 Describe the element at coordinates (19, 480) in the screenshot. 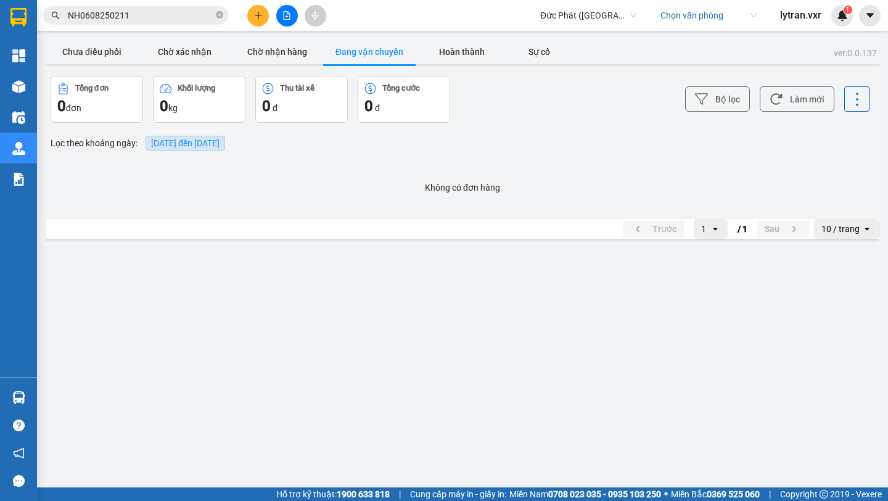

I see `span: message` at that location.